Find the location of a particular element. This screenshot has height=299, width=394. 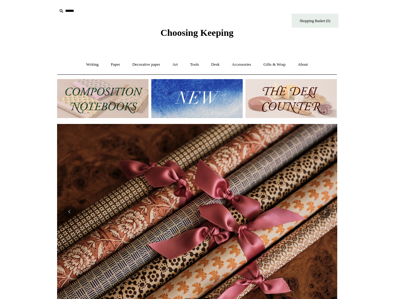

img: New.jpg__PID:f73bdf93-380a-4a35-bcfe-7823039498e1 is located at coordinates (197, 98).